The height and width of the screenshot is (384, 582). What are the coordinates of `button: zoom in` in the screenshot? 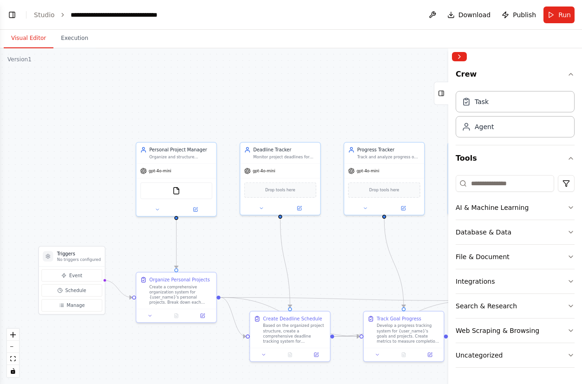 It's located at (13, 335).